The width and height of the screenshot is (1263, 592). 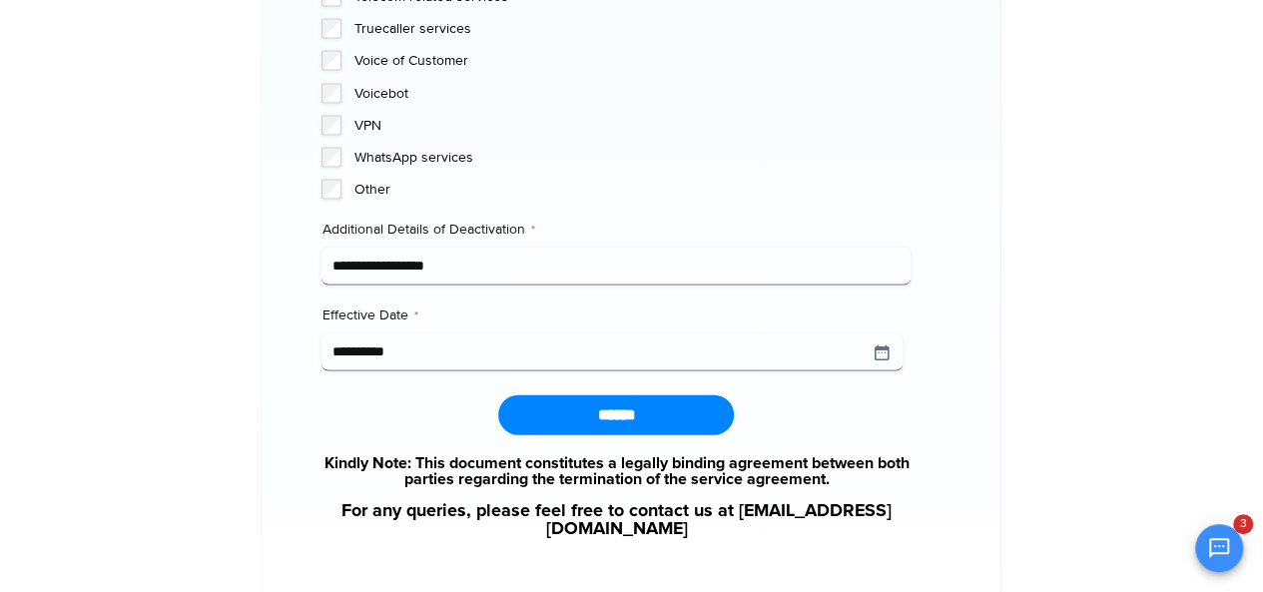 What do you see at coordinates (616, 316) in the screenshot?
I see `label: Effective Date` at bounding box center [616, 316].